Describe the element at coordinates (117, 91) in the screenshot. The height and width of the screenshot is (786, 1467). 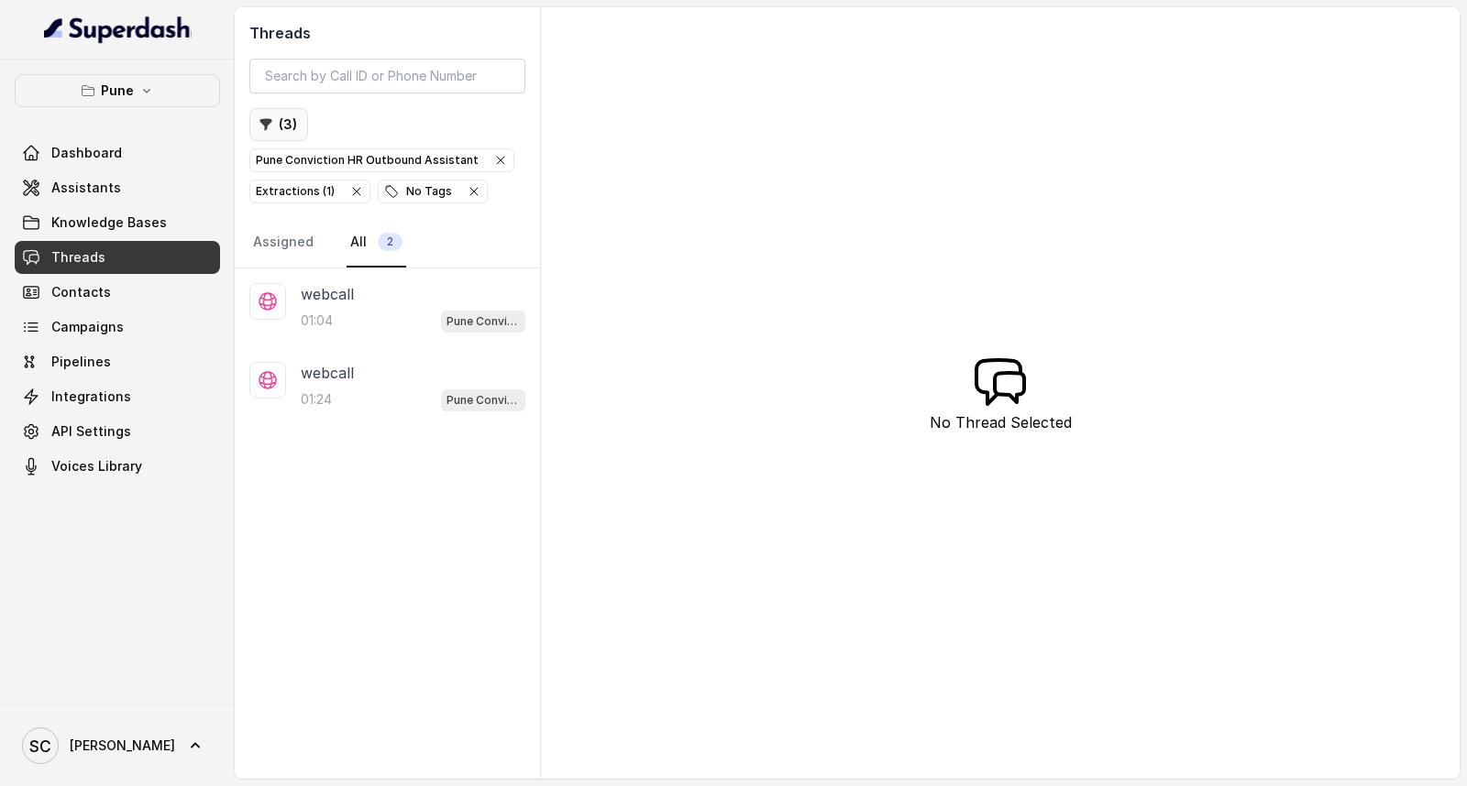
I see `button: Pune` at that location.